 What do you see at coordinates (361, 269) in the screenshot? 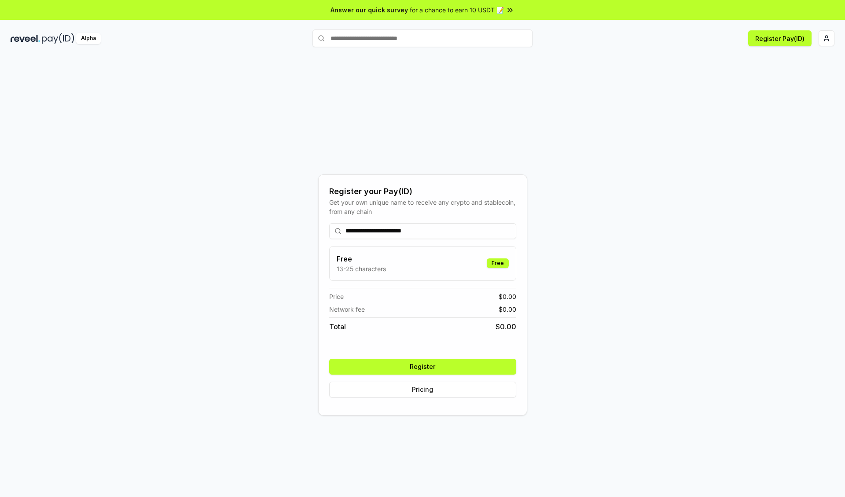
I see `p: 13-25 characters` at bounding box center [361, 269].